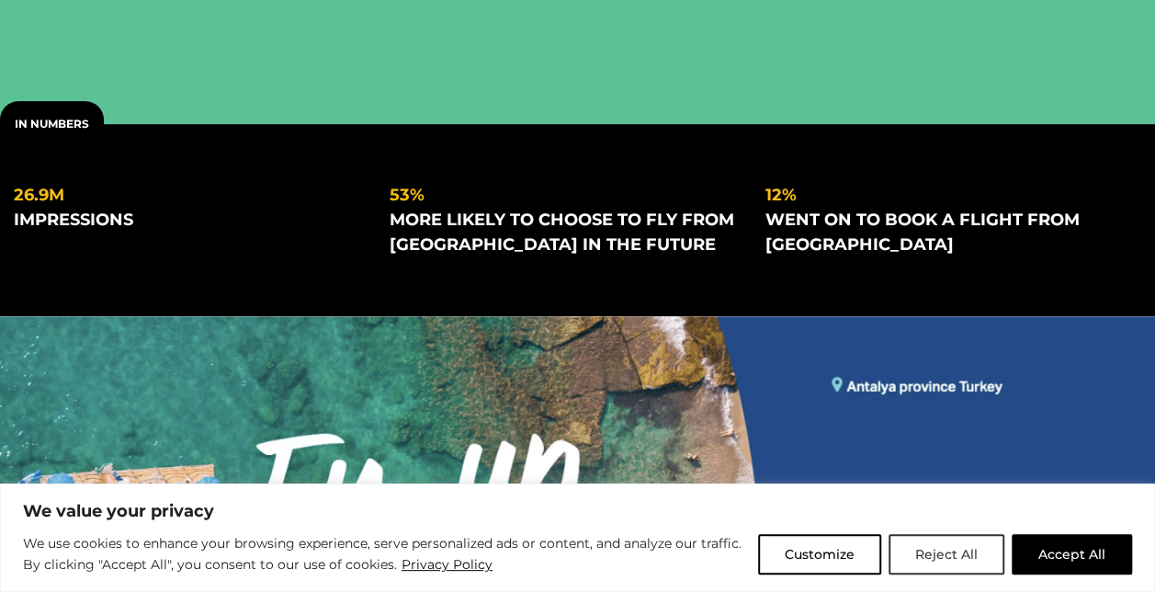  I want to click on div: 26.9m, so click(187, 195).